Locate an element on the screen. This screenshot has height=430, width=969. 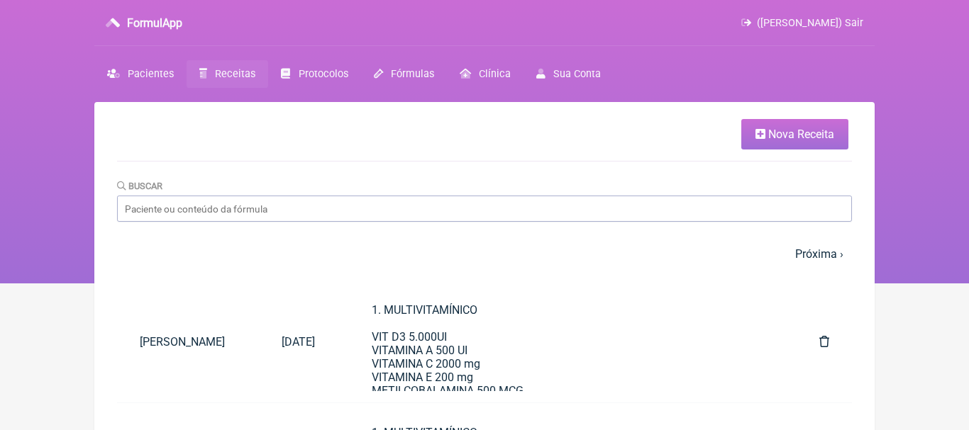
a: 1. MULTIVITAMÍNICOVIT D3 5.000UIVITAMINA A 500 UIVITAMINA C 2000 mgVITAMINA E 200 mgMETILCOBALAMI... is located at coordinates (567, 342).